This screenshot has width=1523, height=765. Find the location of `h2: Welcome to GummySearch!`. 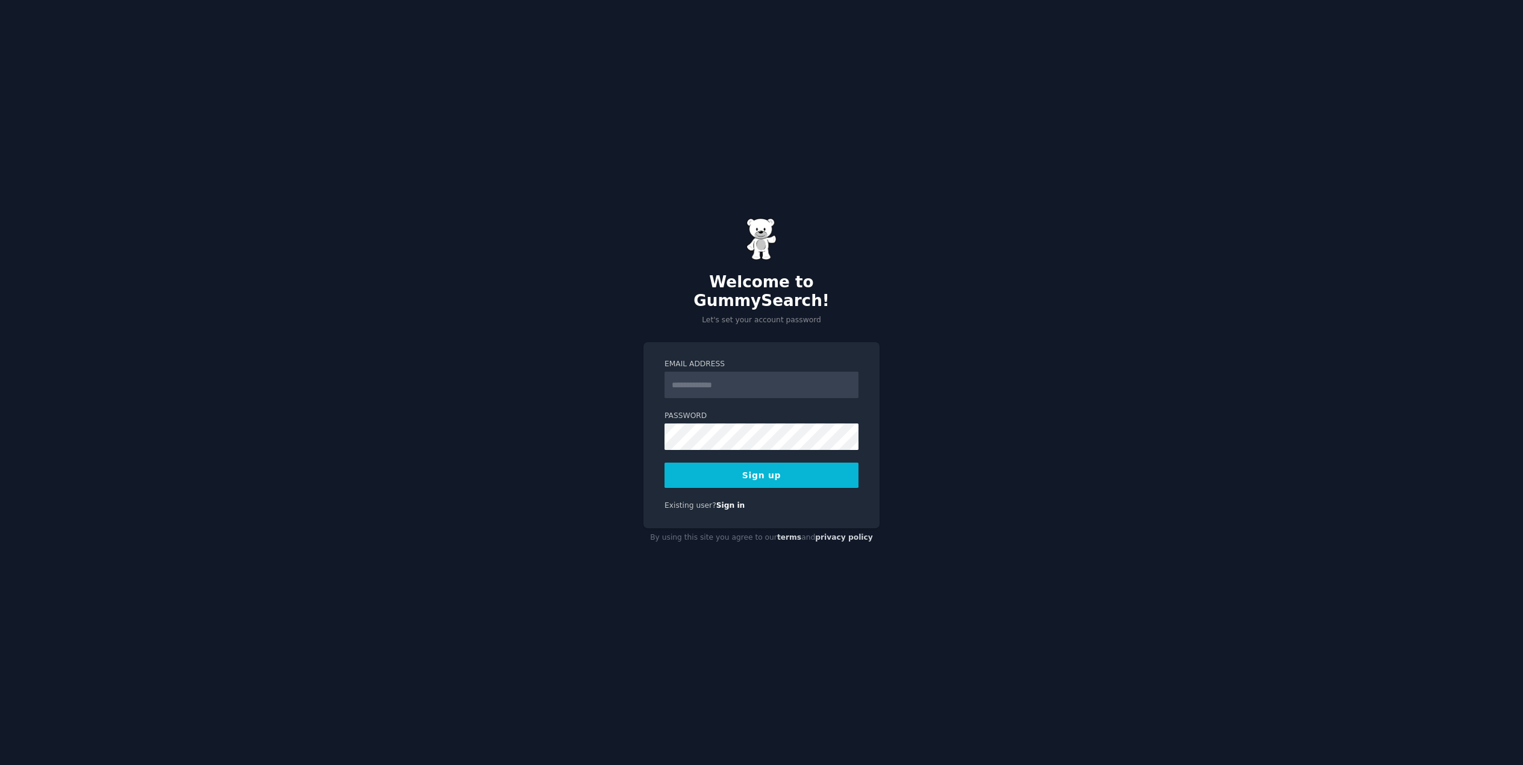

h2: Welcome to GummySearch! is located at coordinates (762, 292).